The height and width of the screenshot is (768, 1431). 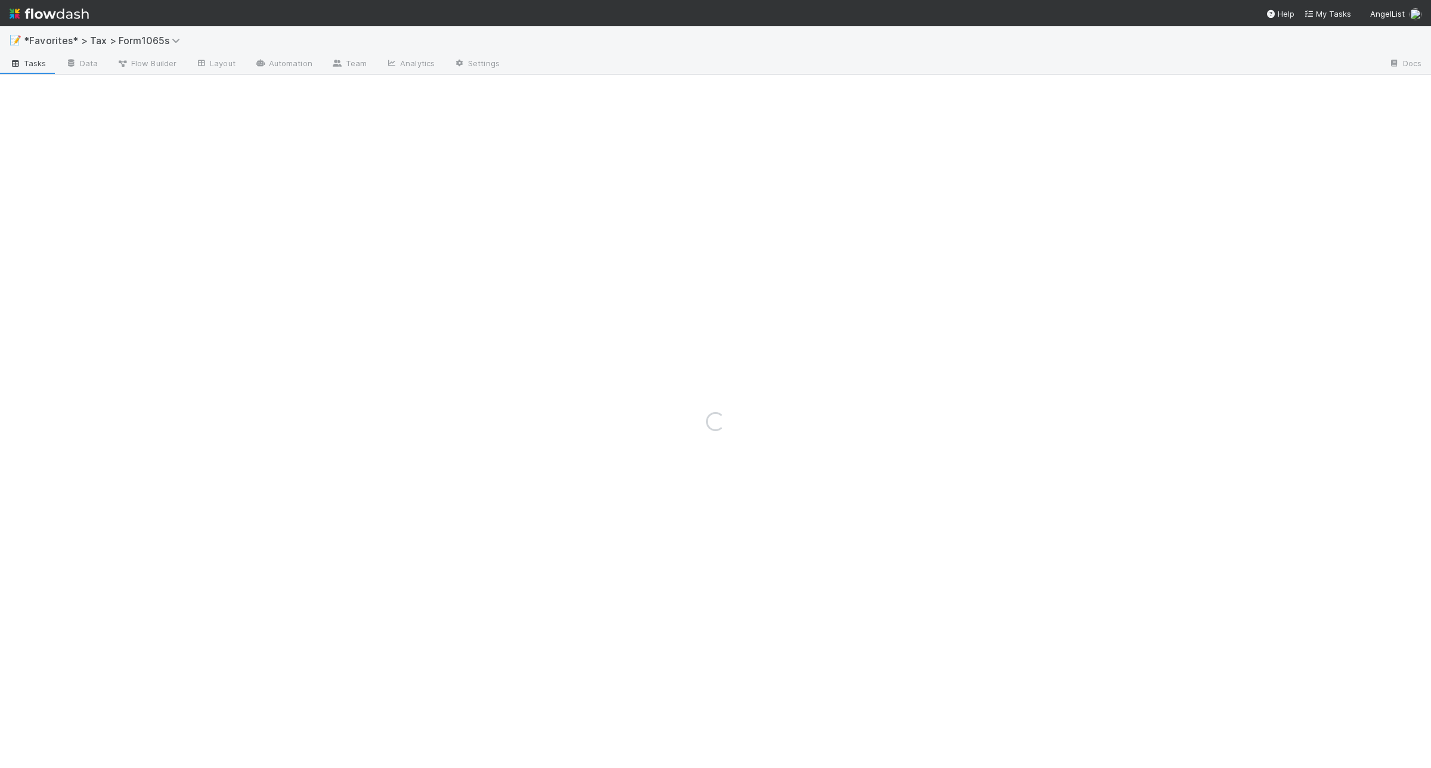 What do you see at coordinates (105, 41) in the screenshot?
I see `span: *Favorites* > Tax > Form1065s` at bounding box center [105, 41].